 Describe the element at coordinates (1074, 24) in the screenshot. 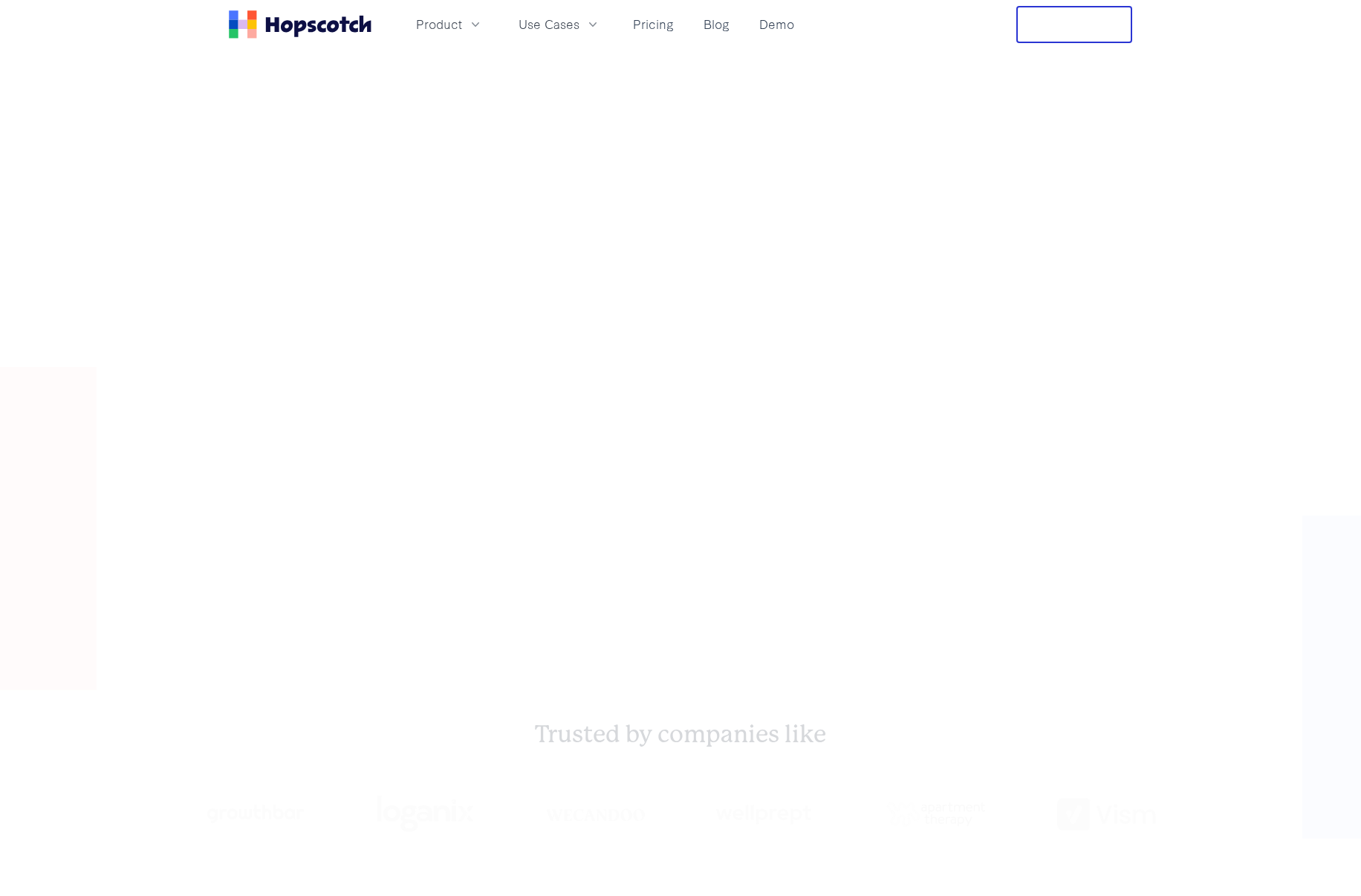

I see `button: Free Trial` at that location.